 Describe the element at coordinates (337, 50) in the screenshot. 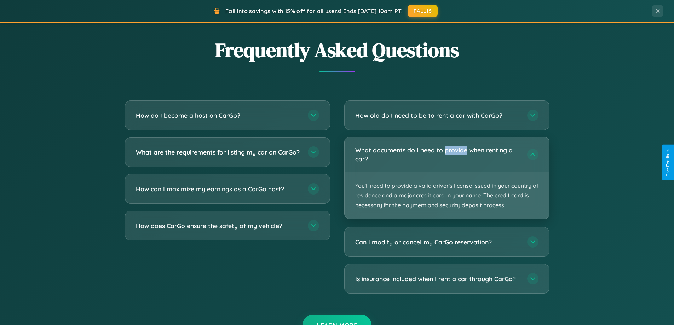

I see `h2: Frequently Asked Questions` at that location.